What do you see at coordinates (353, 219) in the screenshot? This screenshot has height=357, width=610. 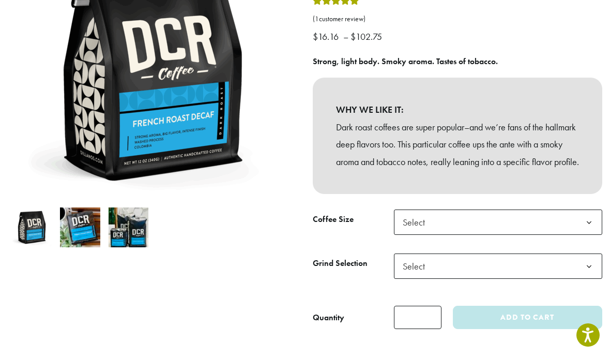 I see `label: Coffee Size` at bounding box center [353, 219].